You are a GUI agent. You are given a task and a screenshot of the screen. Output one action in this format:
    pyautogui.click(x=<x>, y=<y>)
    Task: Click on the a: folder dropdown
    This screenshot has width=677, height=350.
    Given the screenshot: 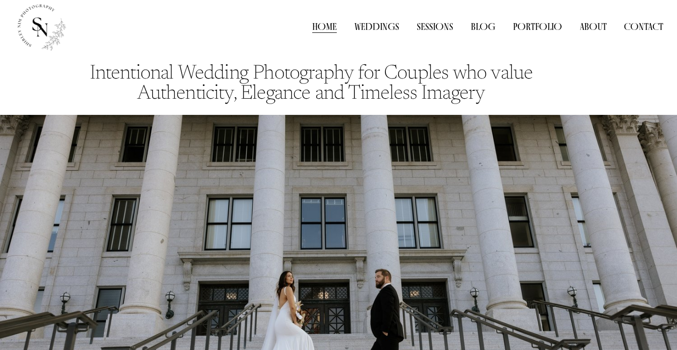 What is the action you would take?
    pyautogui.click(x=537, y=26)
    